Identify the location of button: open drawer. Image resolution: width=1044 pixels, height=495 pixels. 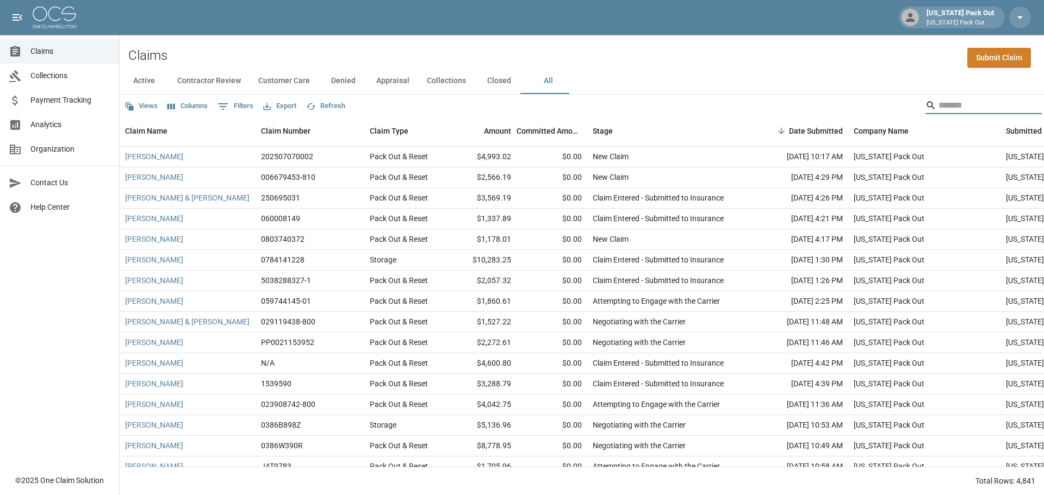
(17, 17).